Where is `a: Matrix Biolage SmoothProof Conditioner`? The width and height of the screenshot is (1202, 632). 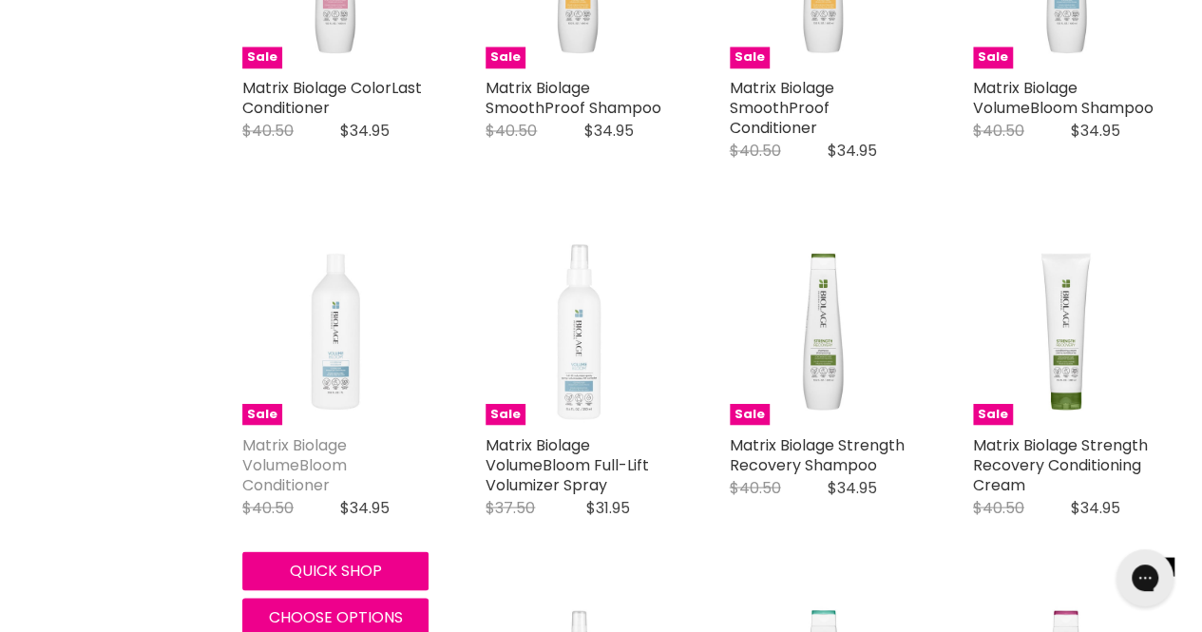 a: Matrix Biolage SmoothProof Conditioner is located at coordinates (782, 107).